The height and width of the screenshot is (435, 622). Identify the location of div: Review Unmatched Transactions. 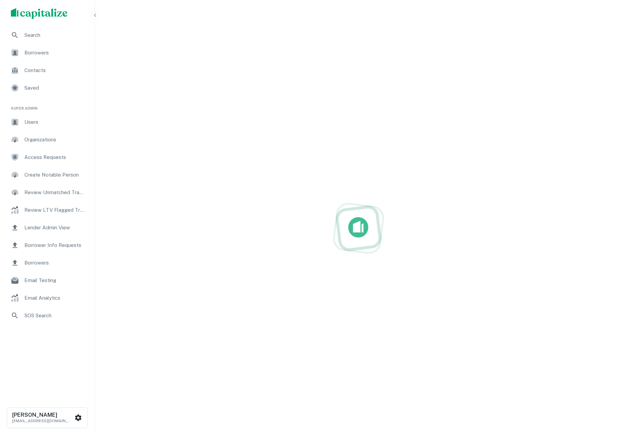
(47, 193).